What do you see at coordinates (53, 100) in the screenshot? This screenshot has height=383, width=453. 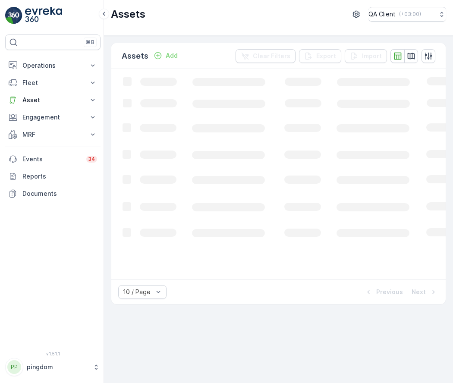 I see `button: Asset` at bounding box center [53, 100].